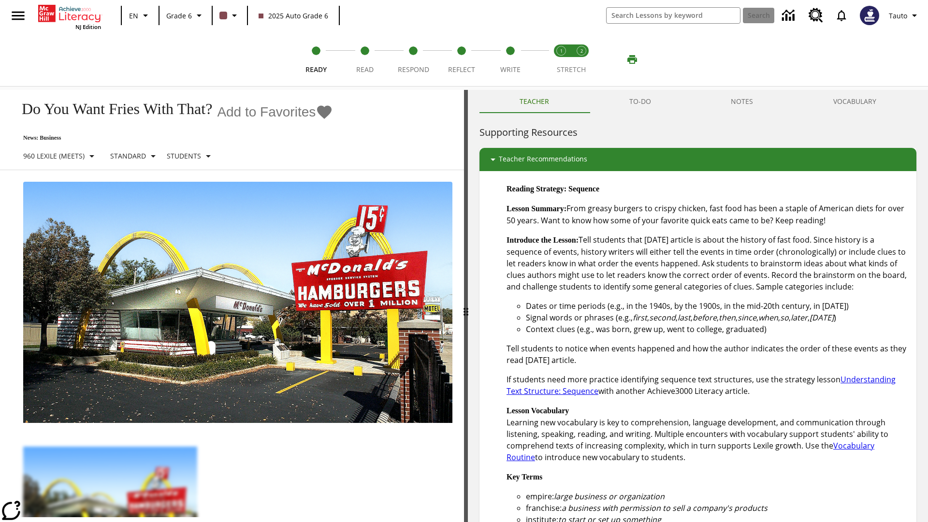 The height and width of the screenshot is (522, 928). What do you see at coordinates (698, 132) in the screenshot?
I see `h6: Supporting Resources` at bounding box center [698, 132].